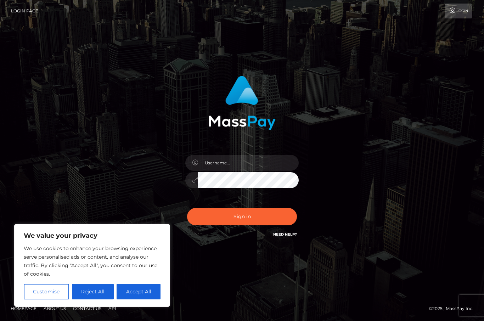 Image resolution: width=484 pixels, height=321 pixels. What do you see at coordinates (92, 261) in the screenshot?
I see `p: We use cookies to enhance your browsing experience, serve personalised ads or content, and analys...` at bounding box center [92, 261].